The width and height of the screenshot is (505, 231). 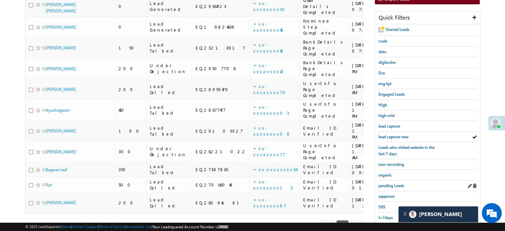 I want to click on em: Start Chat, so click(x=105, y=185).